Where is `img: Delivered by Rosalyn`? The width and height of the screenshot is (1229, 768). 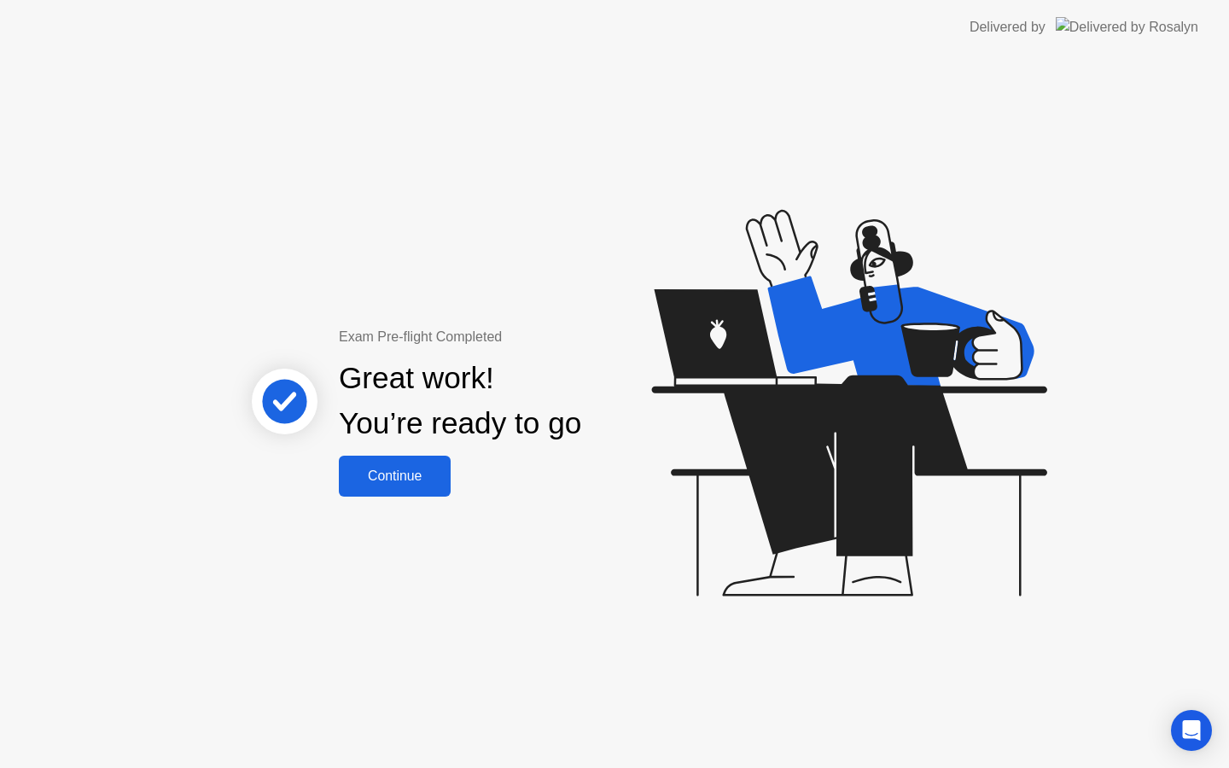 img: Delivered by Rosalyn is located at coordinates (1126, 26).